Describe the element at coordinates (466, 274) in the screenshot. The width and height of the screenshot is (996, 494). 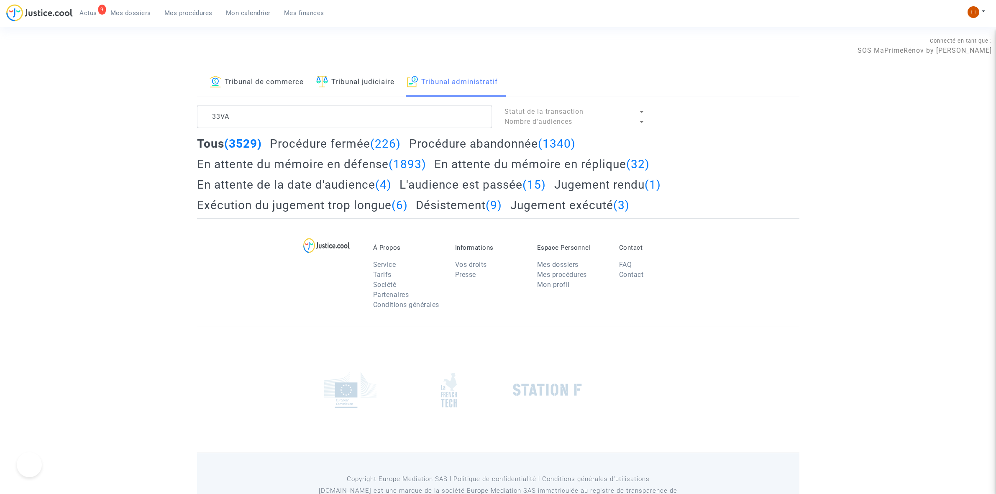
I see `a: Presse` at that location.